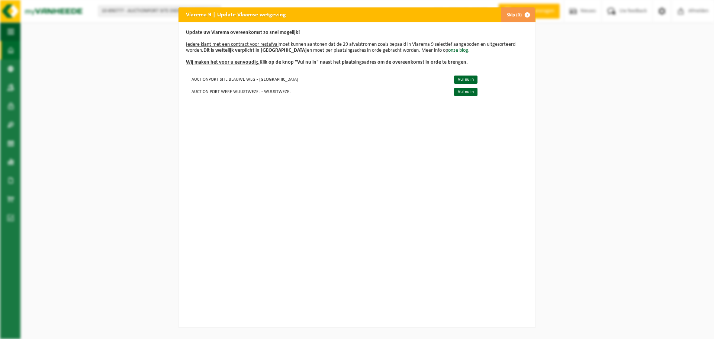 The width and height of the screenshot is (714, 339). Describe the element at coordinates (232, 44) in the screenshot. I see `u: Iedere klant met een contract voor restafval` at that location.